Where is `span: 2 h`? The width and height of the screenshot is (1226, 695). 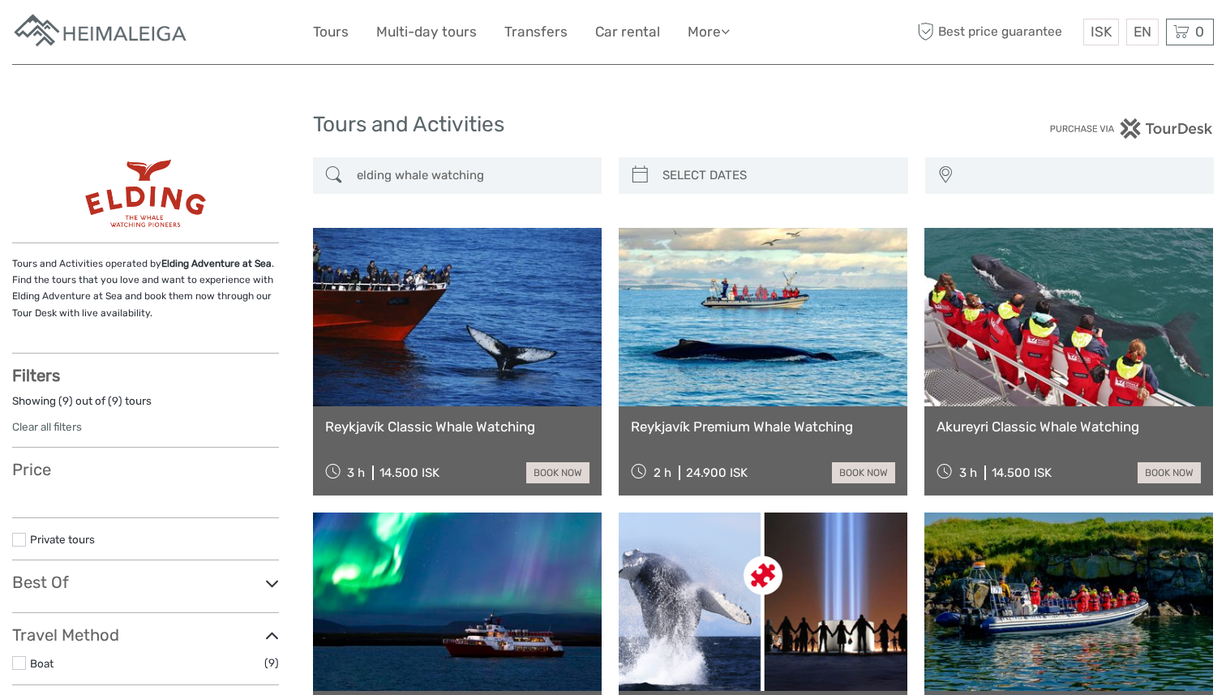 span: 2 h is located at coordinates (663, 473).